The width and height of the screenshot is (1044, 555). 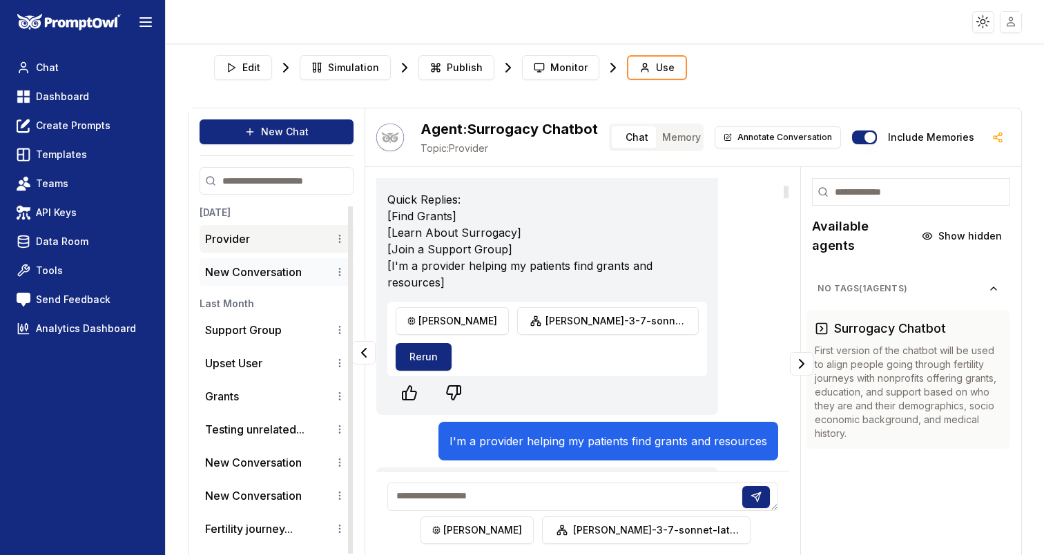 What do you see at coordinates (56, 213) in the screenshot?
I see `span: API Keys` at bounding box center [56, 213].